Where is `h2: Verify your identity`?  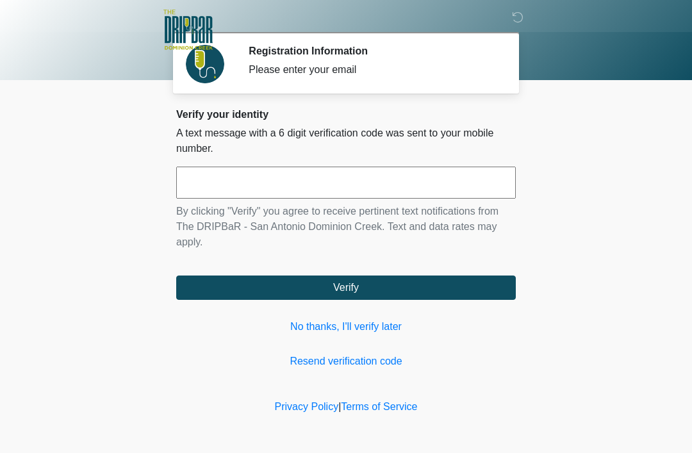 h2: Verify your identity is located at coordinates (346, 114).